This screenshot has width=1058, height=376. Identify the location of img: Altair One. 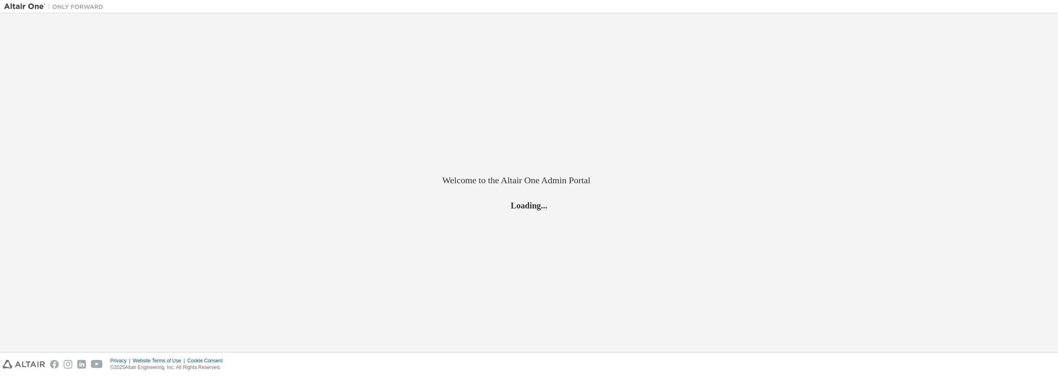
(56, 7).